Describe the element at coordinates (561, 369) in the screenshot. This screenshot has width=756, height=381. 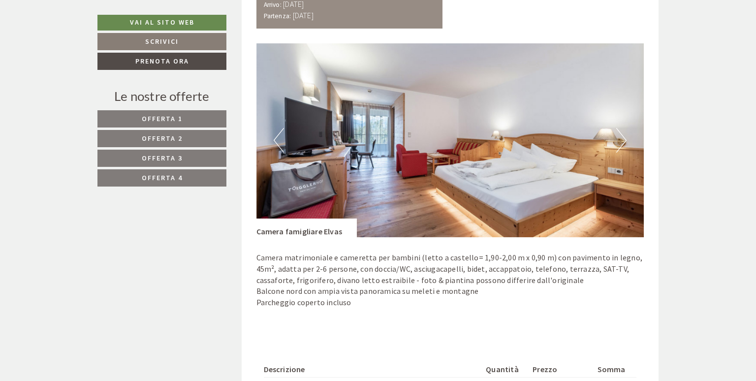
I see `th: Prezzo` at that location.